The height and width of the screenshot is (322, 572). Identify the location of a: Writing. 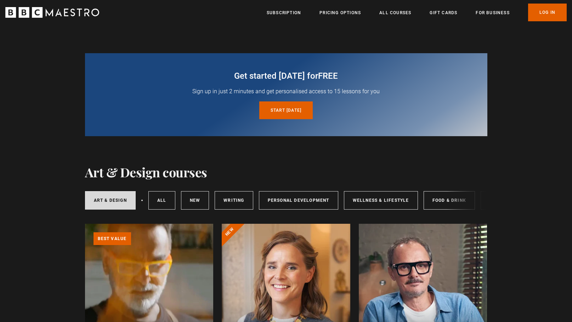
(234, 200).